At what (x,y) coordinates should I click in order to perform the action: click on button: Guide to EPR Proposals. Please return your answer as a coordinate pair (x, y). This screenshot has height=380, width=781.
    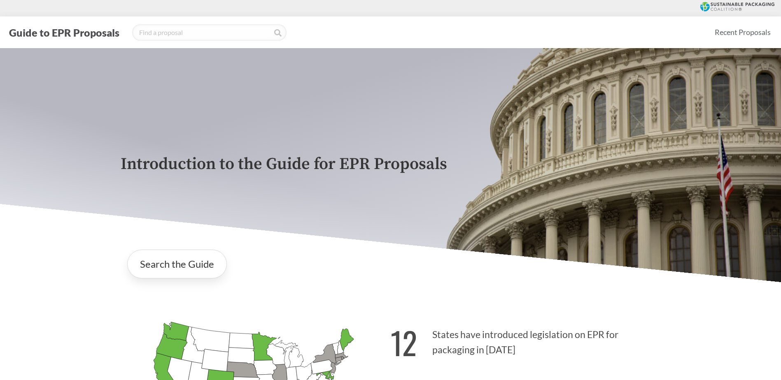
    Looking at the image, I should click on (64, 33).